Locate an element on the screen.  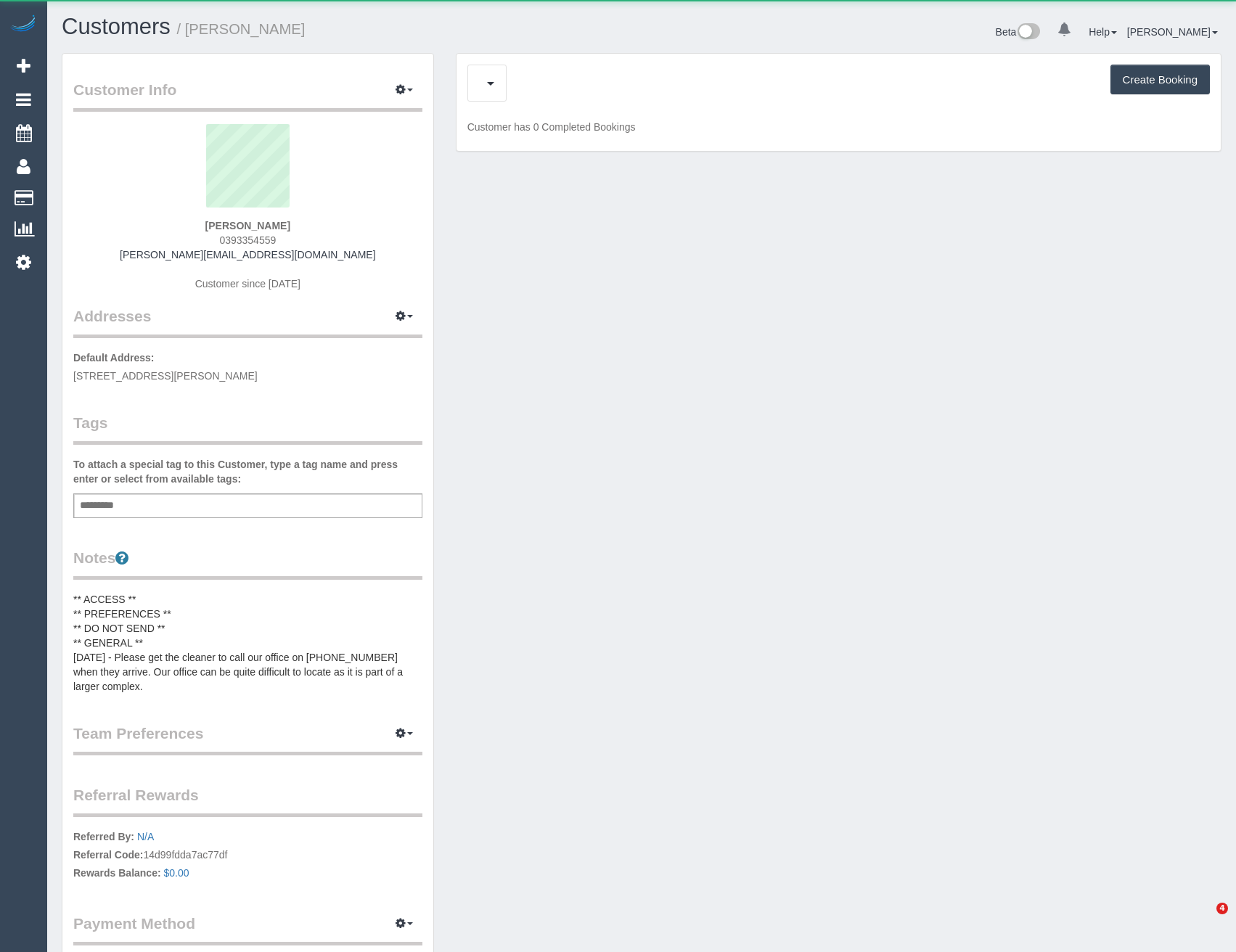
span: 4 is located at coordinates (1222, 908).